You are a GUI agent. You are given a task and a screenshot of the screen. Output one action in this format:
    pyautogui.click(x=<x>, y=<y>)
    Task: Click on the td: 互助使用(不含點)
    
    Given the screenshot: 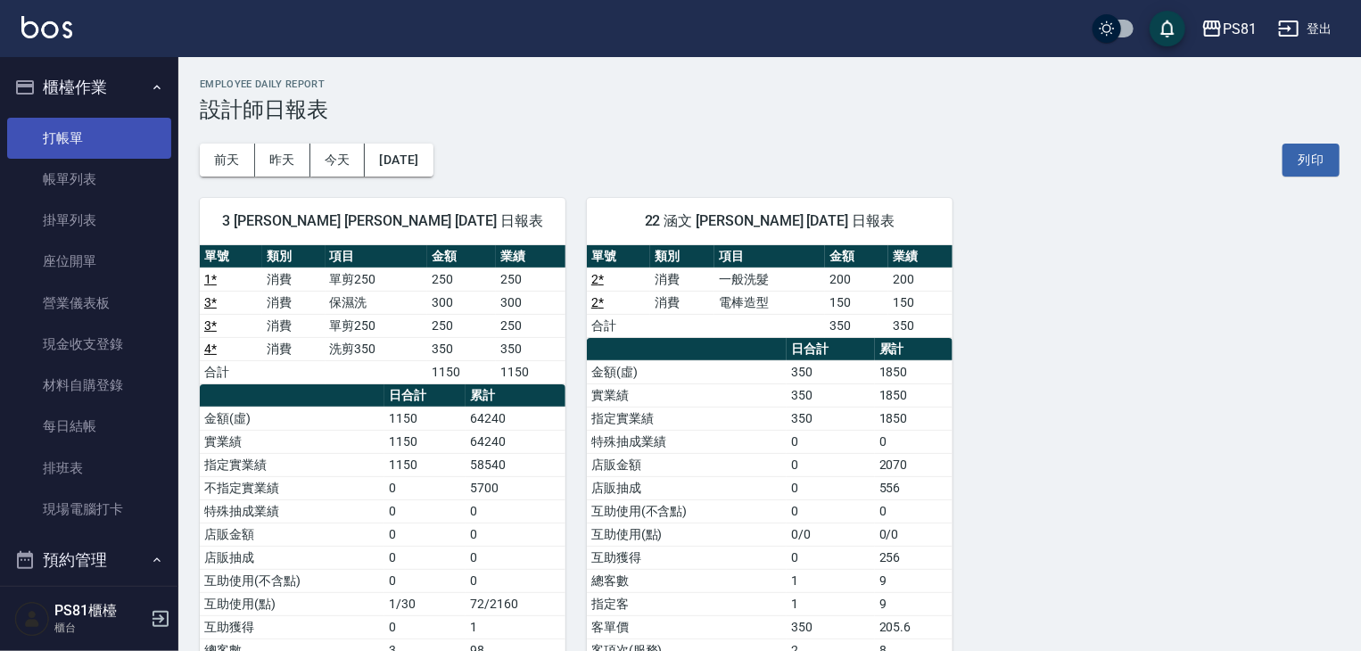 What is the action you would take?
    pyautogui.click(x=687, y=511)
    